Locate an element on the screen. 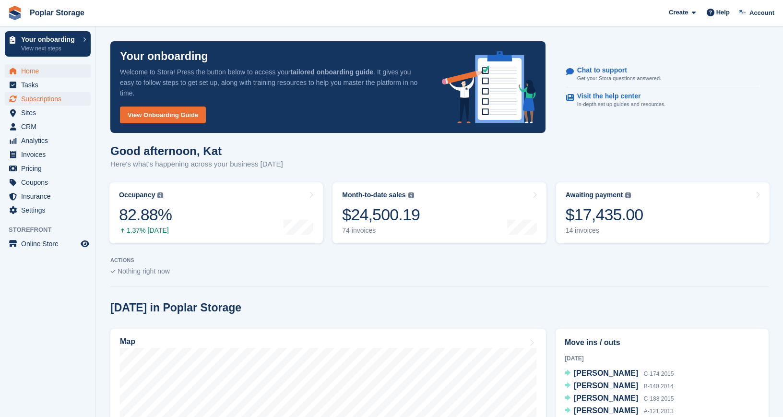 This screenshot has height=417, width=783. div: $17,435.00 is located at coordinates (604, 214).